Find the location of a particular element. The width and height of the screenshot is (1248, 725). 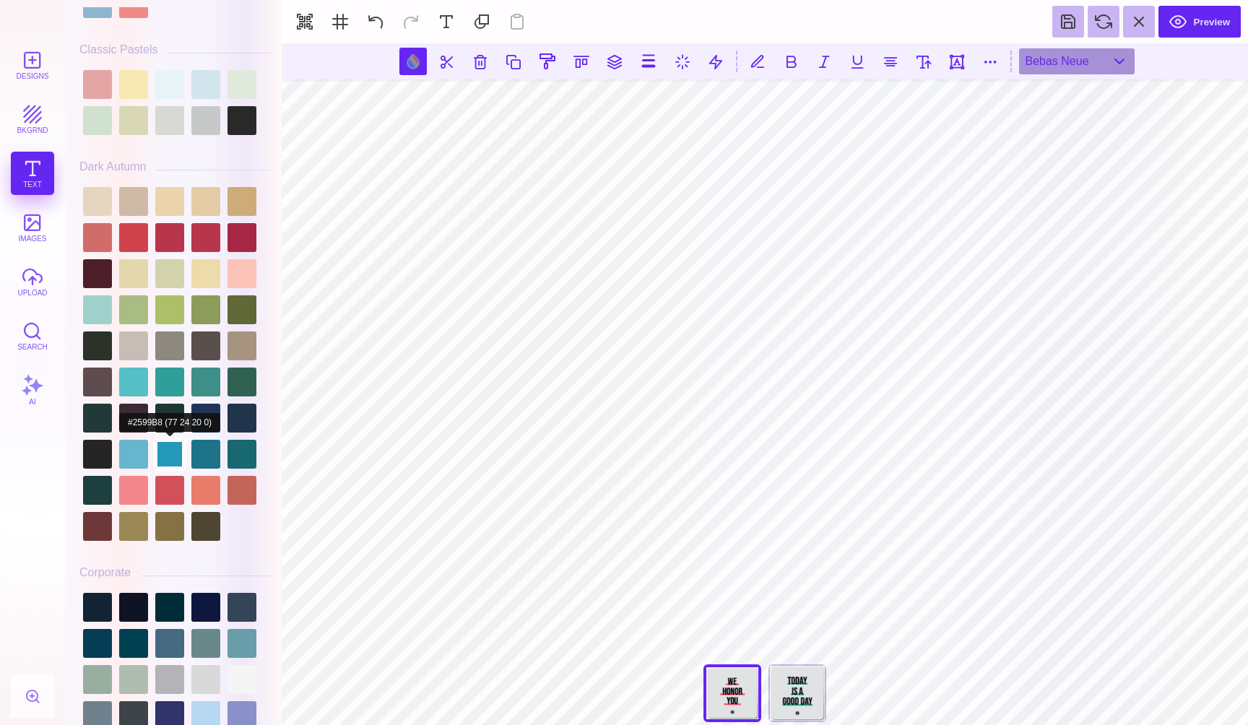

button: AI is located at coordinates (32, 390).